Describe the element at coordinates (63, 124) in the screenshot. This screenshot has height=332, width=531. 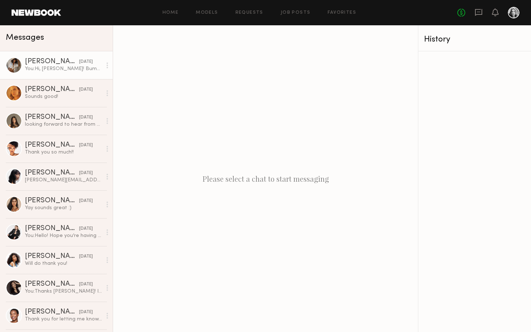
I see `div: looking forward to hear from you soon:)` at that location.